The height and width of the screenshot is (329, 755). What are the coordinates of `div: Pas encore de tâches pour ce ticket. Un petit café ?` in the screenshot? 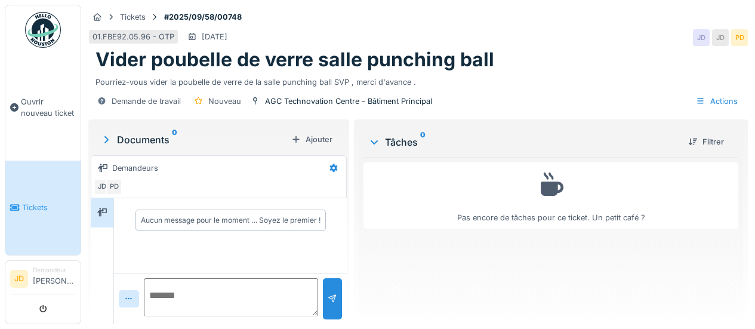 It's located at (551, 195).